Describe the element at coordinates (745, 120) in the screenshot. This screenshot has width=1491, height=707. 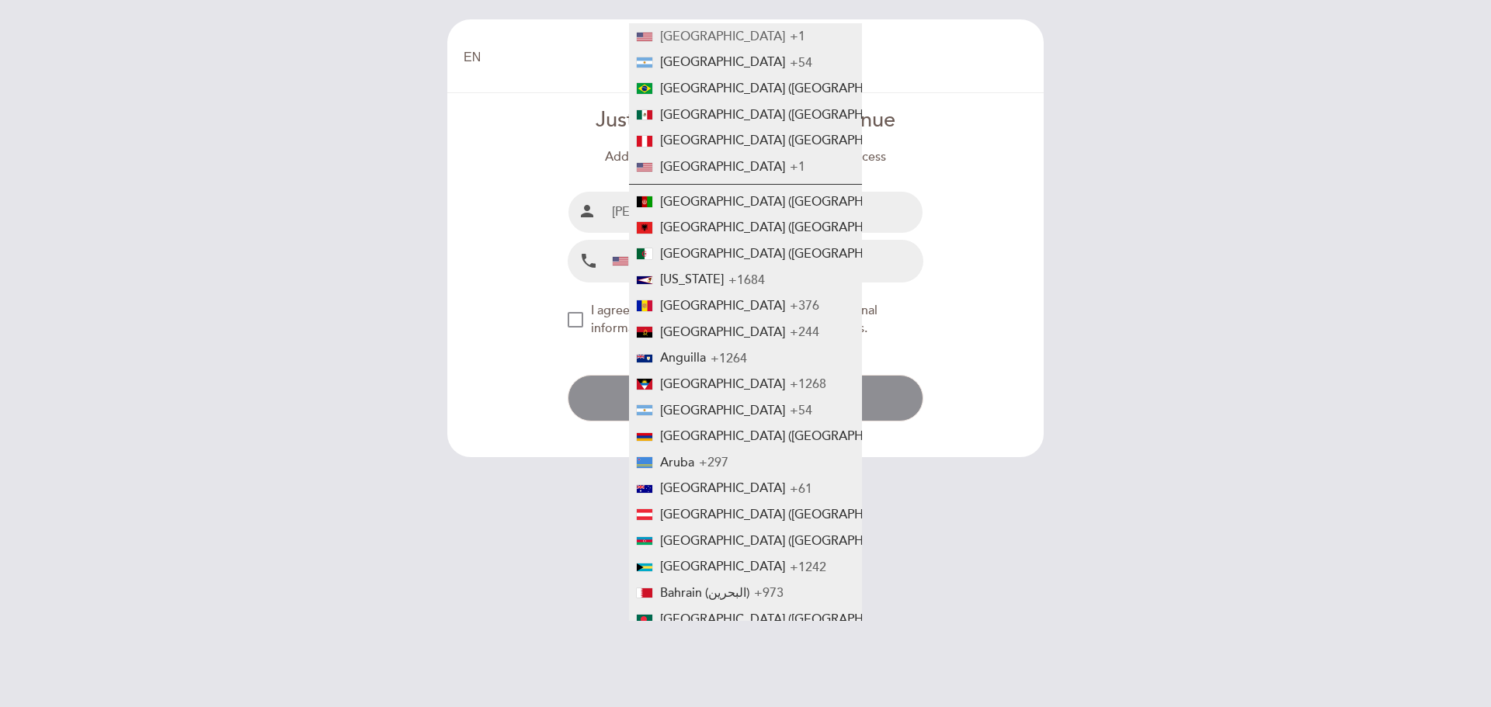
I see `div: Just one more step to continue` at that location.